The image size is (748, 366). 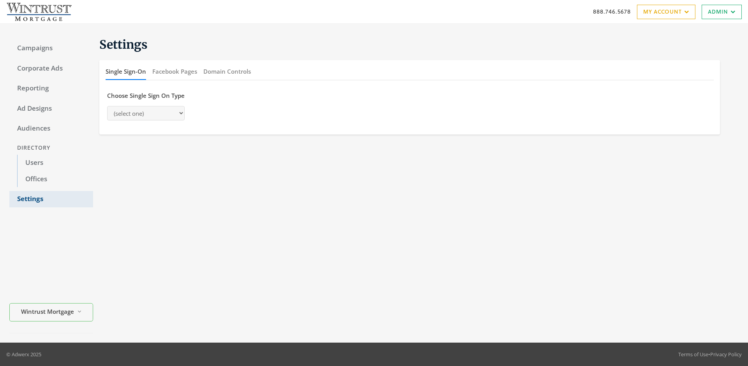 What do you see at coordinates (51, 88) in the screenshot?
I see `a: Reporting` at bounding box center [51, 88].